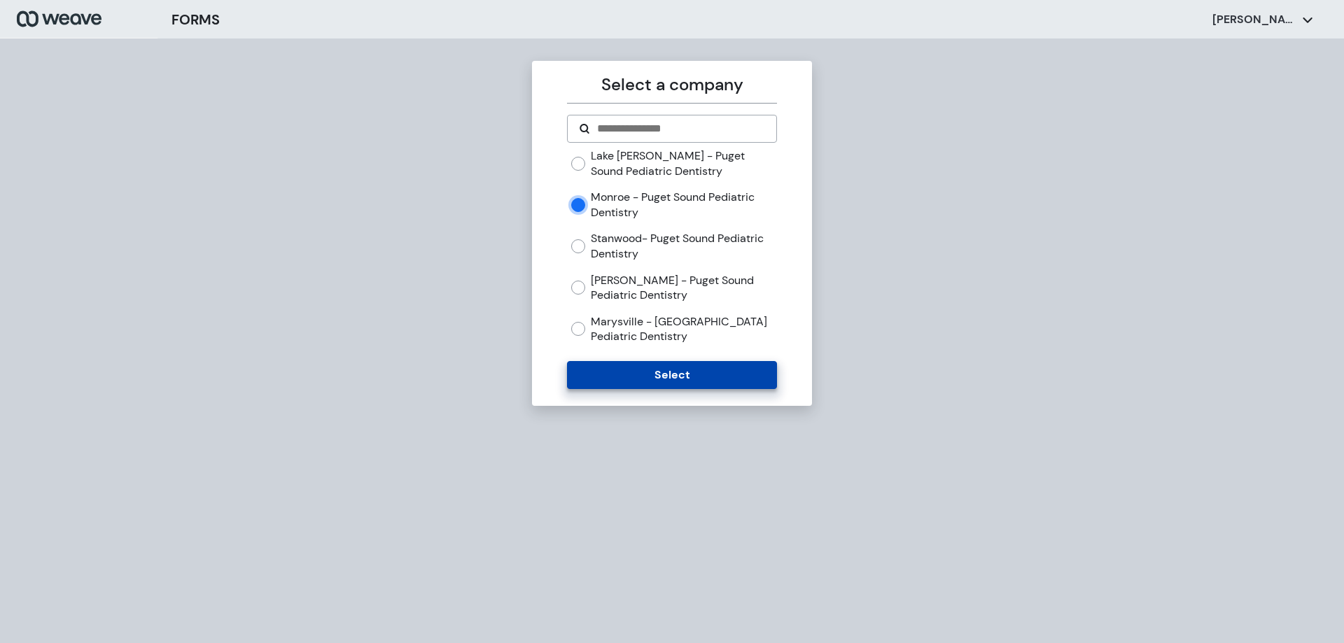 This screenshot has height=643, width=1344. Describe the element at coordinates (195, 20) in the screenshot. I see `h3: FORMS` at that location.